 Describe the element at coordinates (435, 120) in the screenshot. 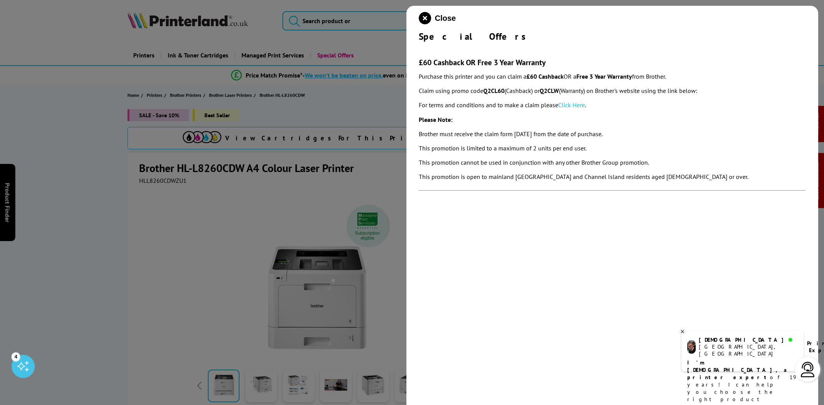

I see `strong: Please Note:` at that location.